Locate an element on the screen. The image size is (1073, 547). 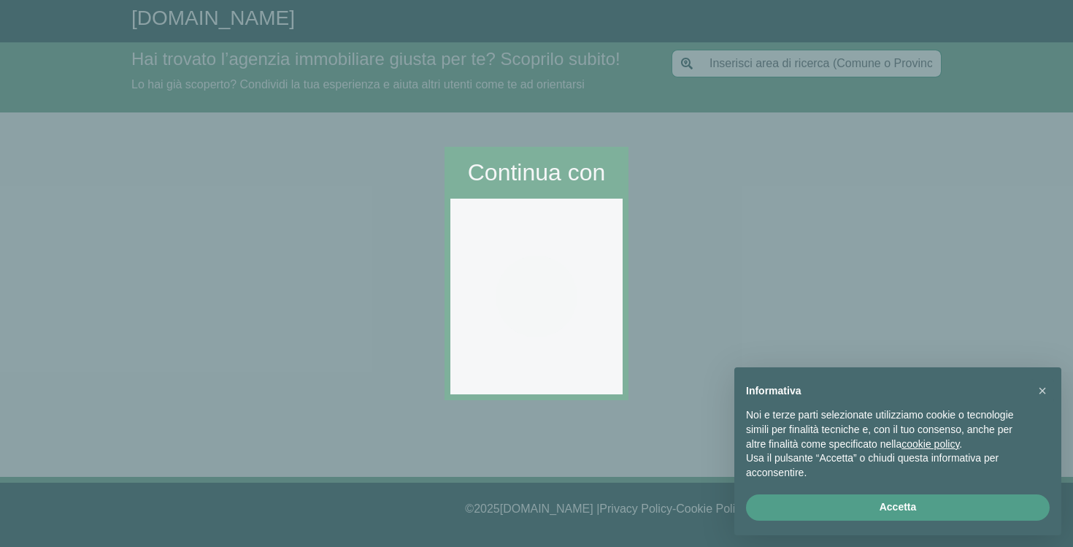
h2: Continua con is located at coordinates (537, 172).